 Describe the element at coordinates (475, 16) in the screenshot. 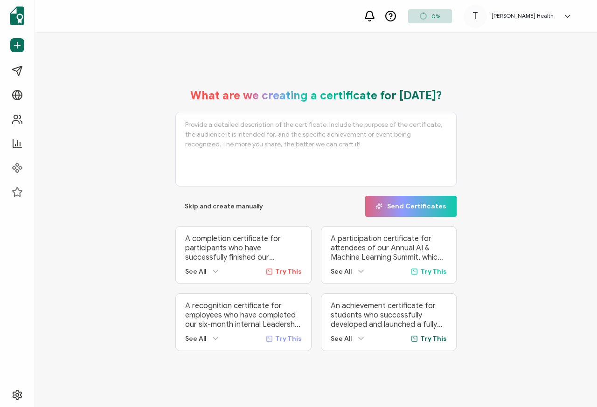

I see `span: T` at that location.